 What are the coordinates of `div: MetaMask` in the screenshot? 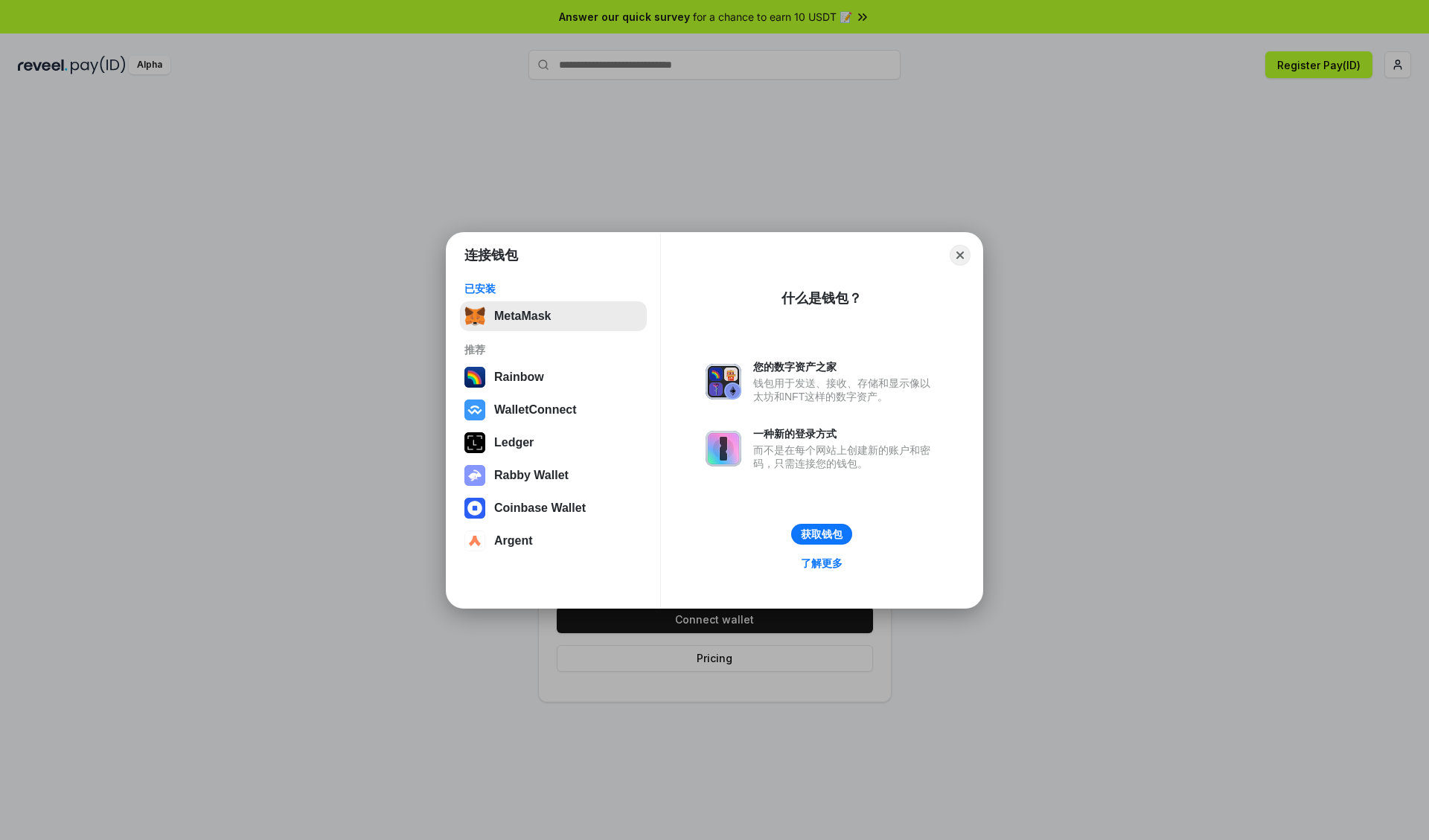 It's located at (522, 316).